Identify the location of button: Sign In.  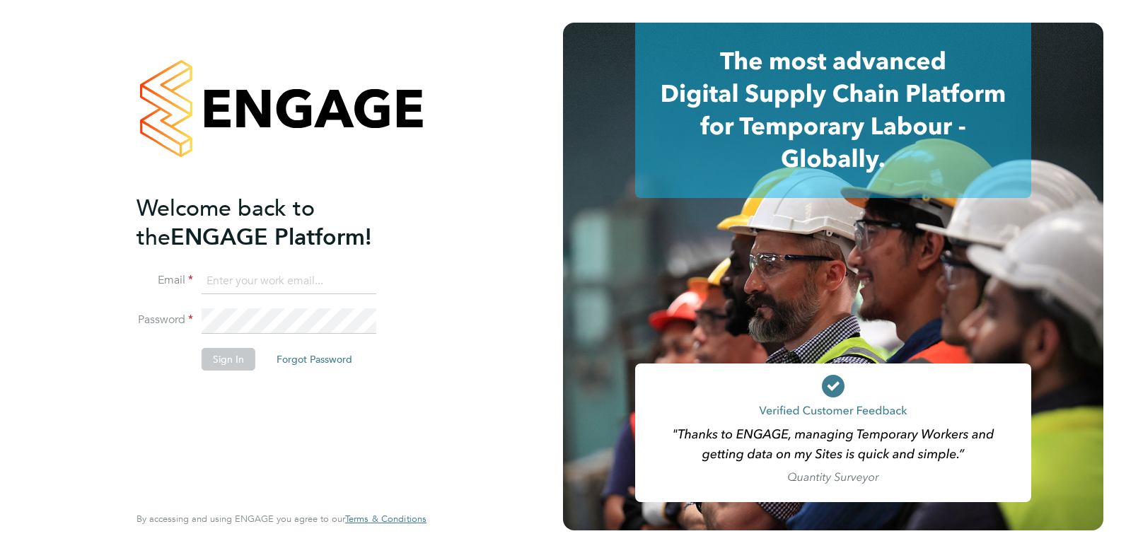
(228, 359).